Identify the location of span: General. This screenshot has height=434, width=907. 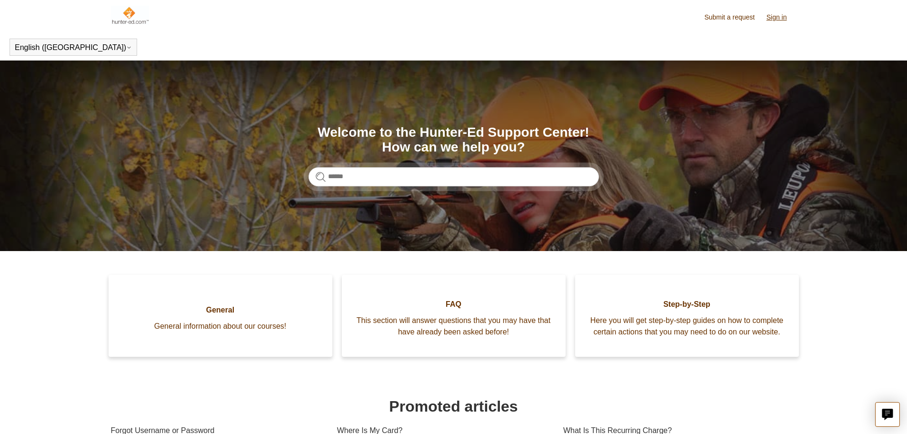
(220, 310).